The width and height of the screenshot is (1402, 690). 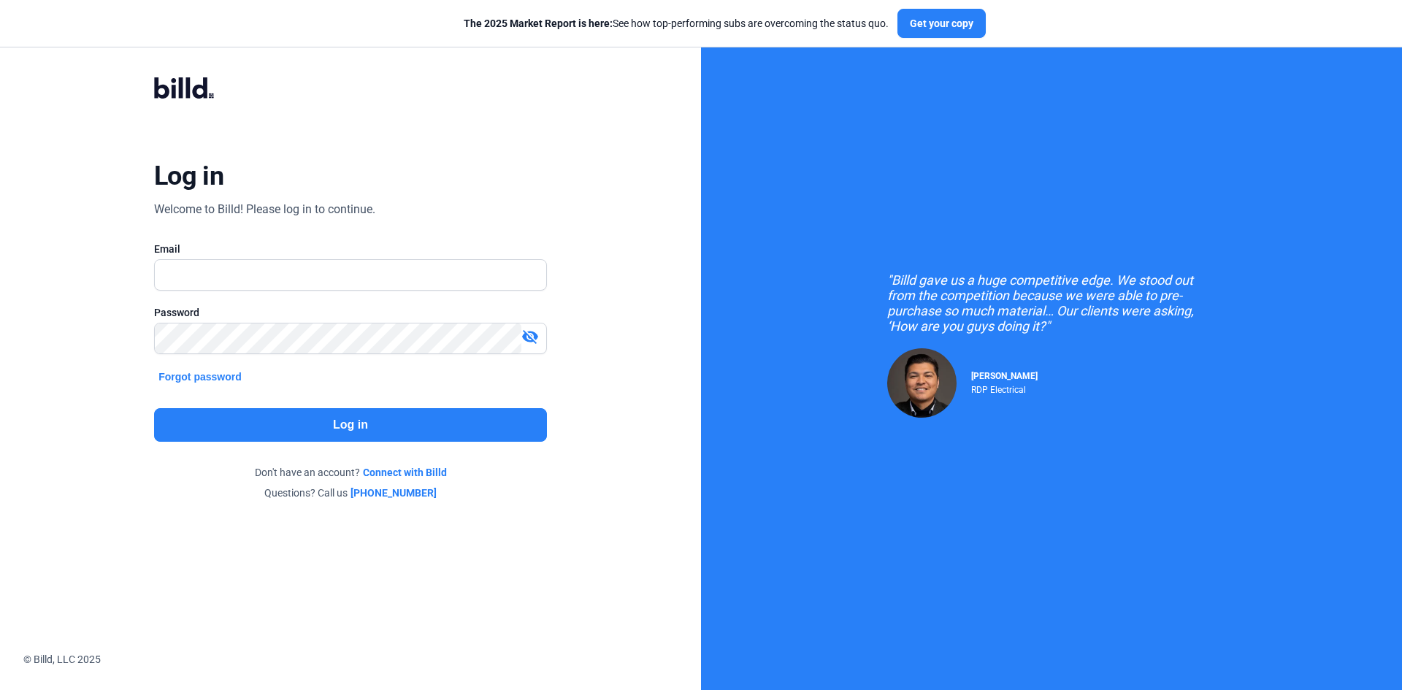 I want to click on div: See how top-performing subs are overcoming the status quo., so click(x=676, y=23).